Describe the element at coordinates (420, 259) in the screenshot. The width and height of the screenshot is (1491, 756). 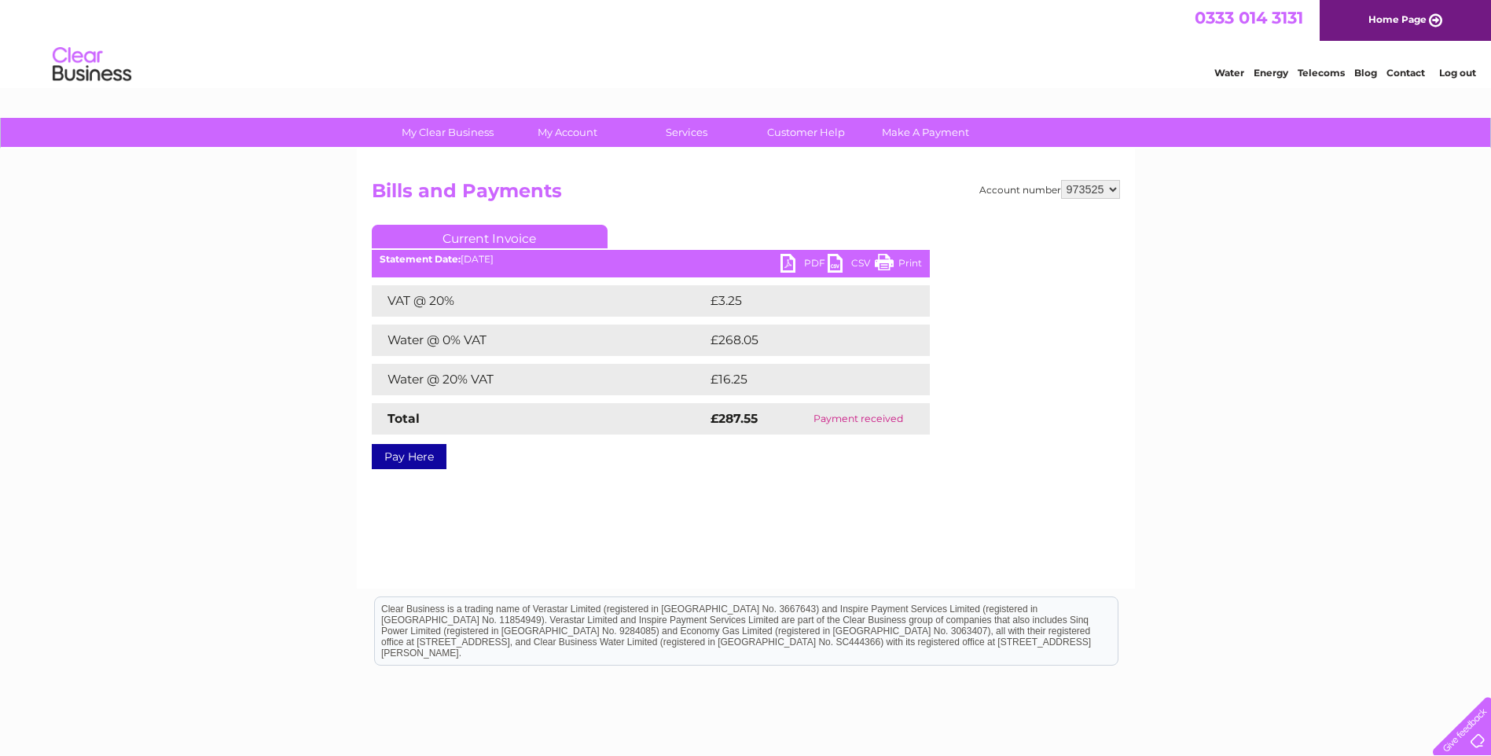
I see `b: Statement Date:` at that location.